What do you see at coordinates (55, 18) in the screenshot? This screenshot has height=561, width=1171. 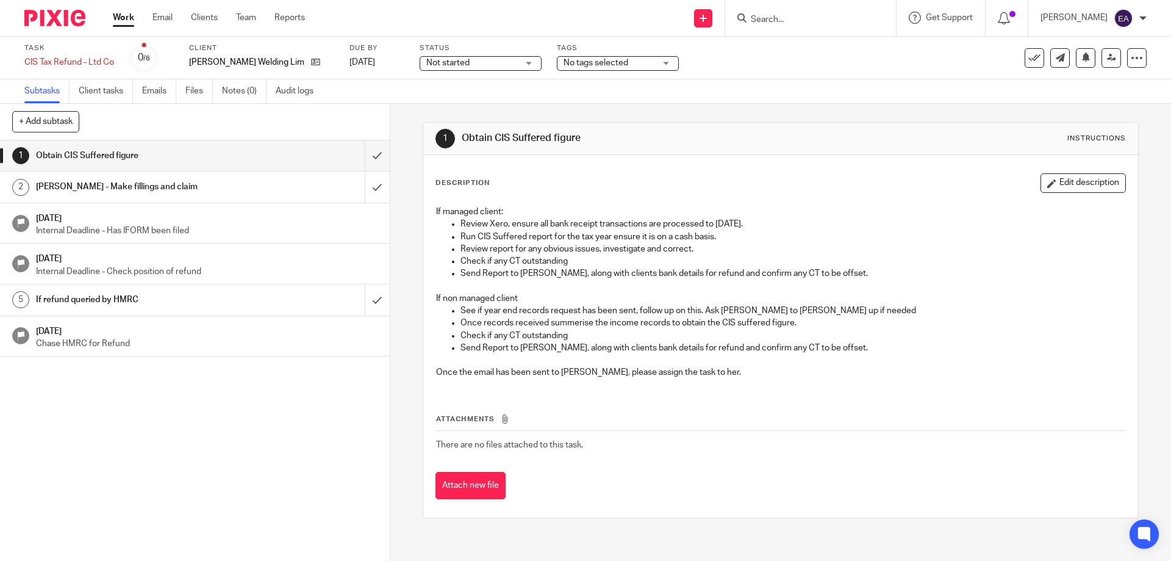 I see `img: Pixie` at bounding box center [55, 18].